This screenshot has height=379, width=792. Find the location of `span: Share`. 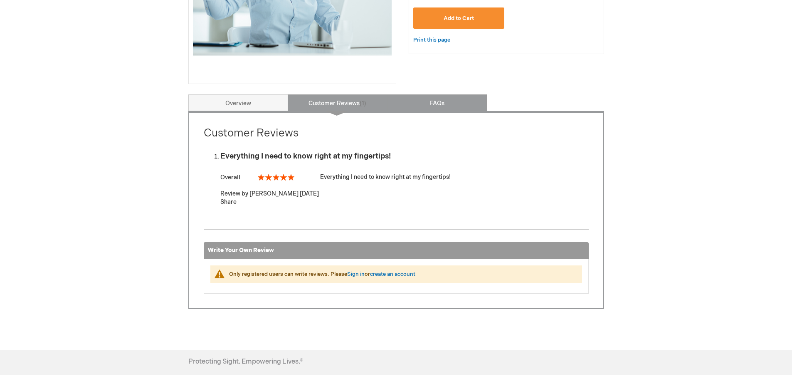

span: Share is located at coordinates (228, 202).